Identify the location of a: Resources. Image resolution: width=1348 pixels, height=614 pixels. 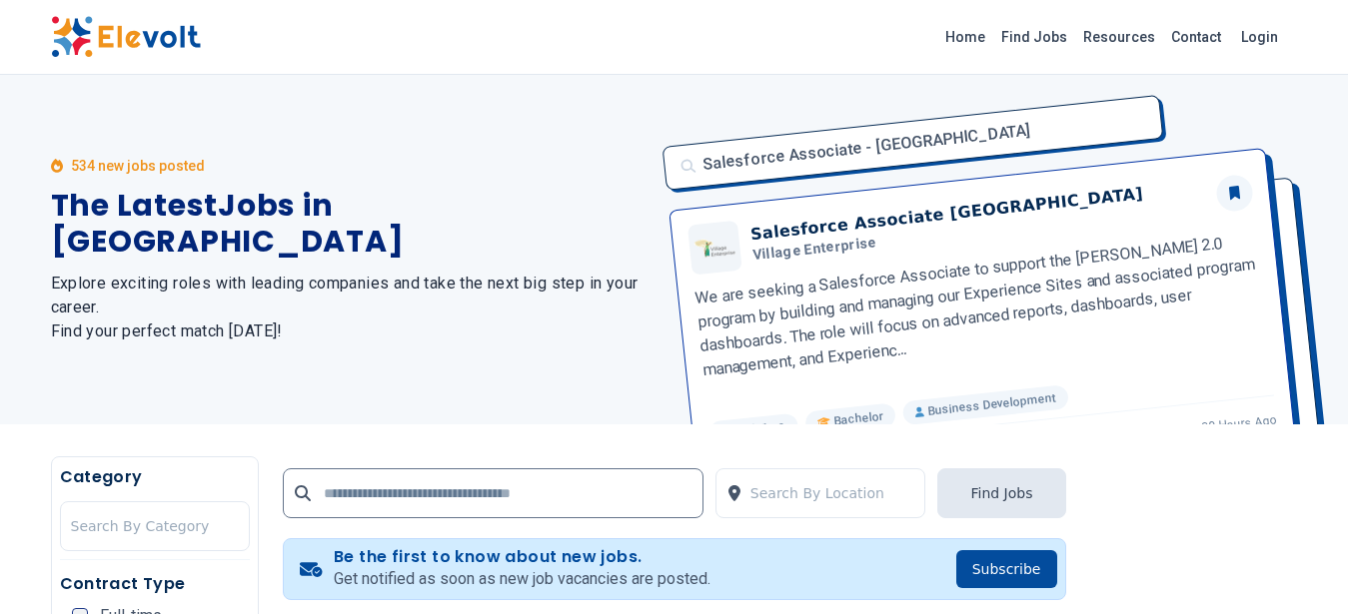
(1119, 37).